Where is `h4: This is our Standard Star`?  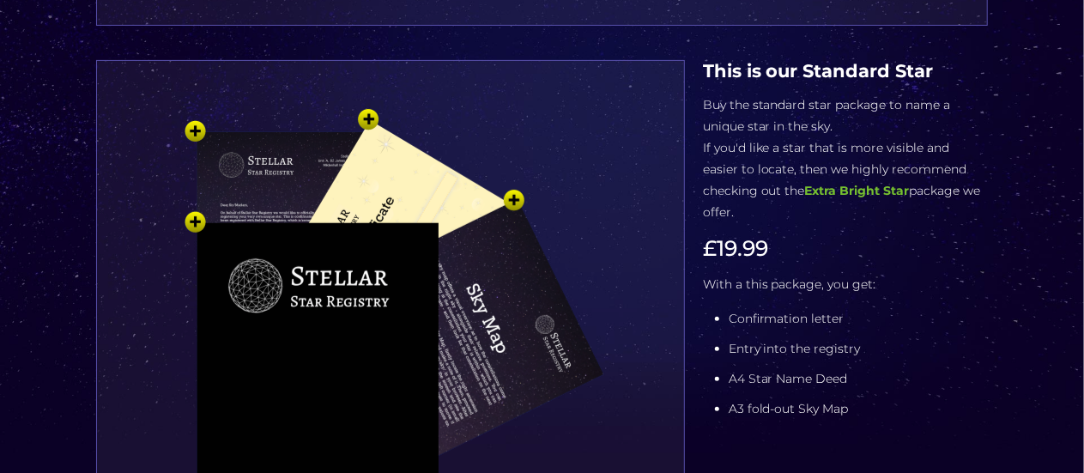 h4: This is our Standard Star is located at coordinates (846, 70).